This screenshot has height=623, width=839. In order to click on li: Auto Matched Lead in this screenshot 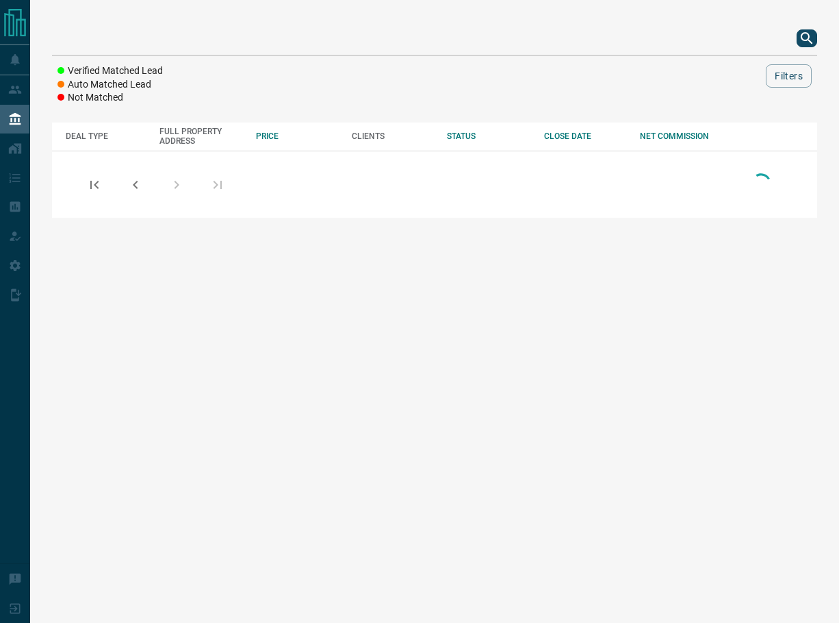, I will do `click(110, 85)`.